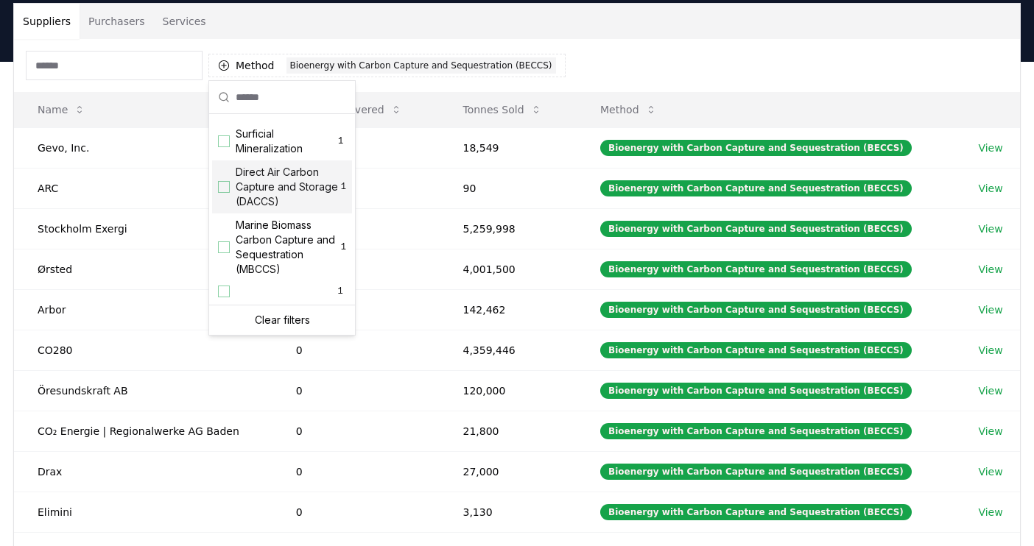  I want to click on td: 90, so click(507, 188).